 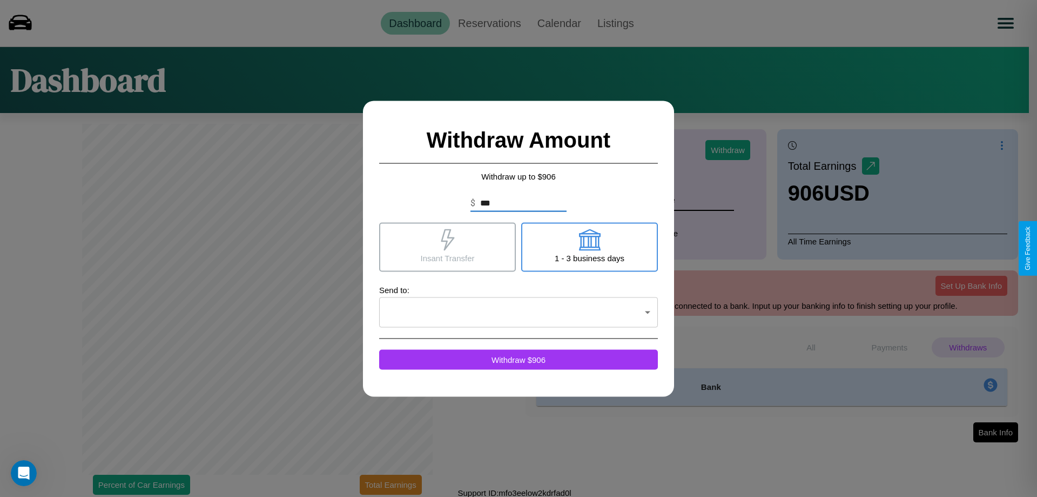 What do you see at coordinates (519, 289) in the screenshot?
I see `p: Send to:` at bounding box center [519, 289].